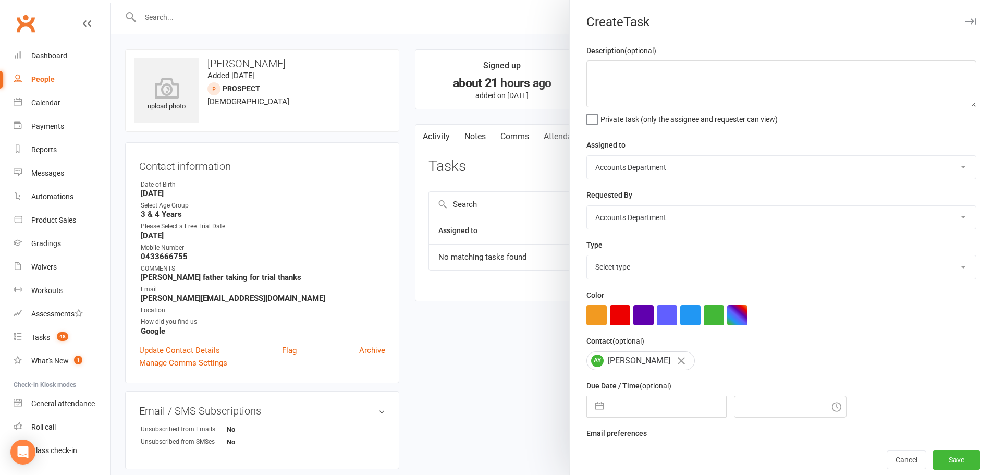 Image resolution: width=993 pixels, height=475 pixels. Describe the element at coordinates (63, 404) in the screenshot. I see `div: General attendance` at that location.